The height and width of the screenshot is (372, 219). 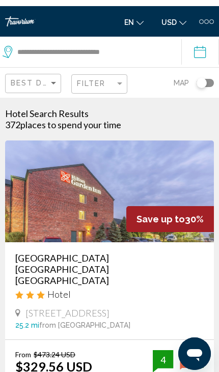 I want to click on span: USD, so click(x=169, y=16).